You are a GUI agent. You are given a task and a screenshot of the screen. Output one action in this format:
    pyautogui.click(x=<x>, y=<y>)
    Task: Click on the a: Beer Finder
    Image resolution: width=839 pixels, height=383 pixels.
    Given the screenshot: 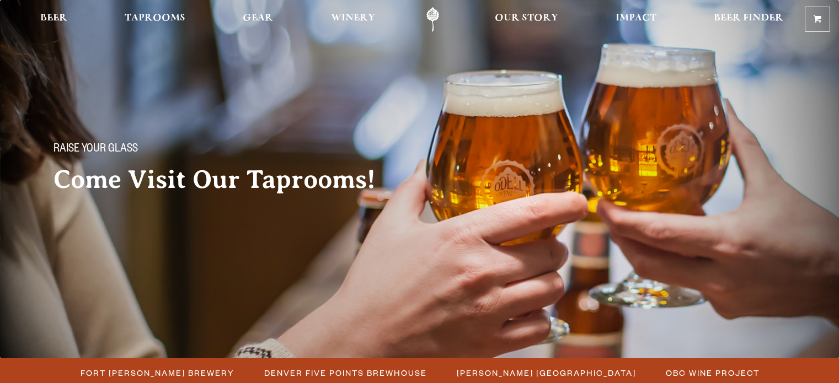 What is the action you would take?
    pyautogui.click(x=748, y=19)
    